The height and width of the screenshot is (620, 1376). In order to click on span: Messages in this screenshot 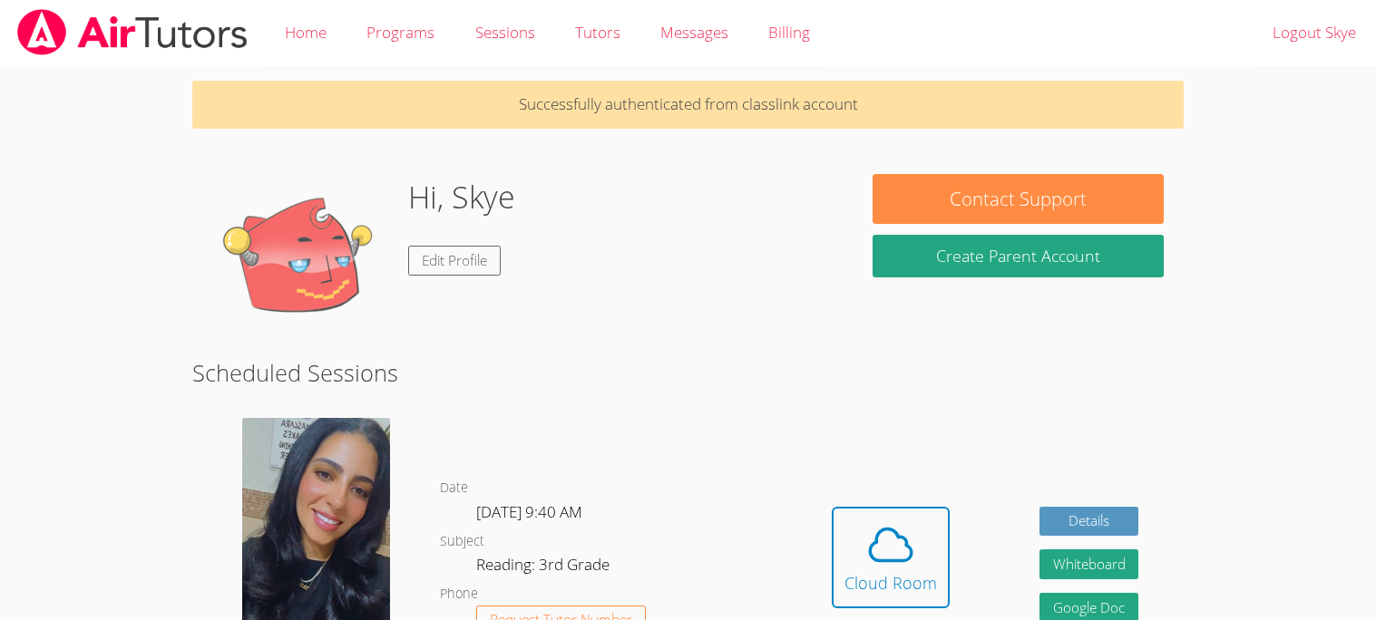, I will do `click(694, 32)`.